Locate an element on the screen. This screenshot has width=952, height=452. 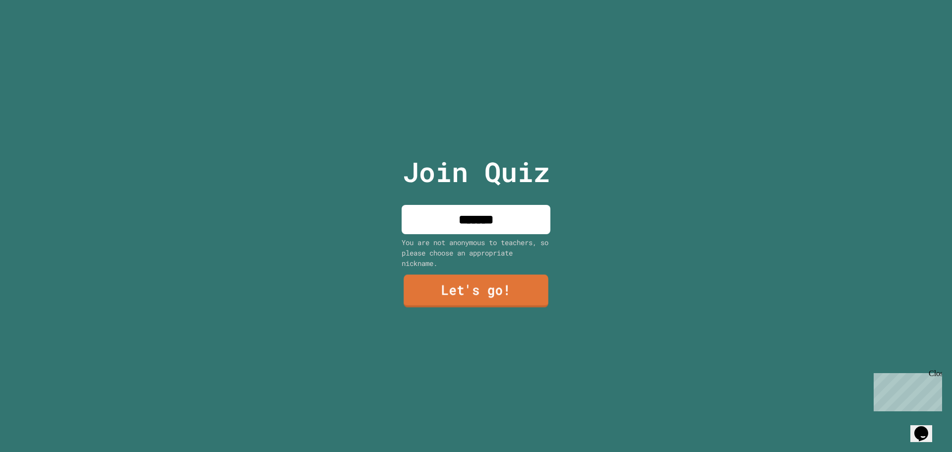
p: Join Quiz is located at coordinates (476, 172).